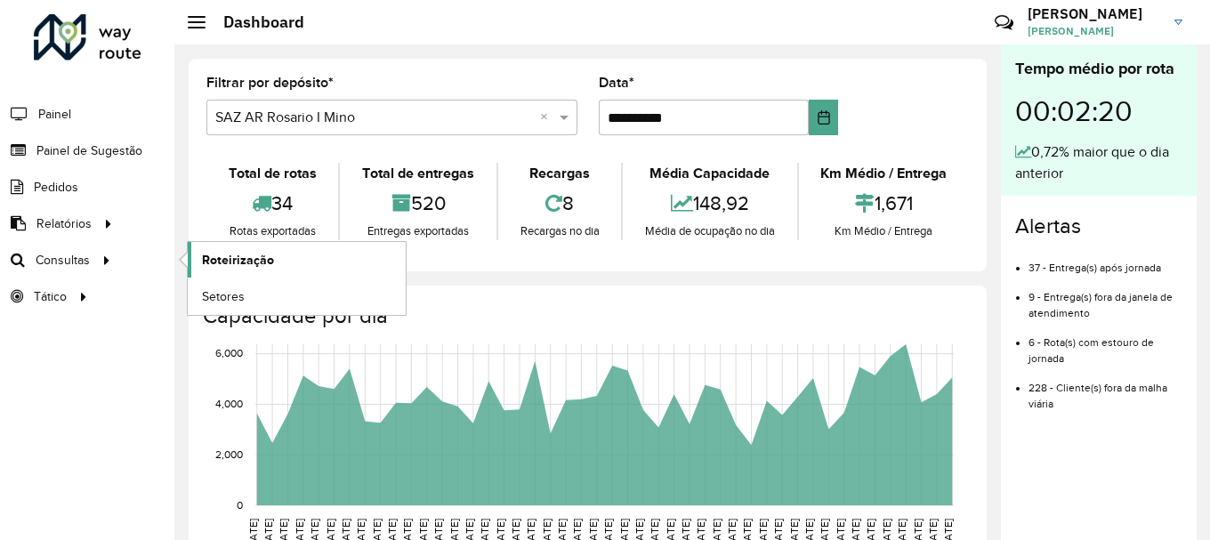 Image resolution: width=1210 pixels, height=540 pixels. Describe the element at coordinates (417, 231) in the screenshot. I see `div: Entregas exportadas` at that location.